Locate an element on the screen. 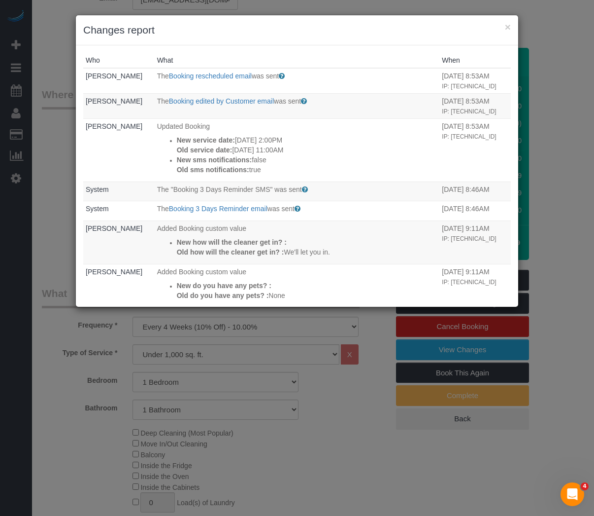 Image resolution: width=594 pixels, height=516 pixels. strong: New service date: is located at coordinates (206, 140).